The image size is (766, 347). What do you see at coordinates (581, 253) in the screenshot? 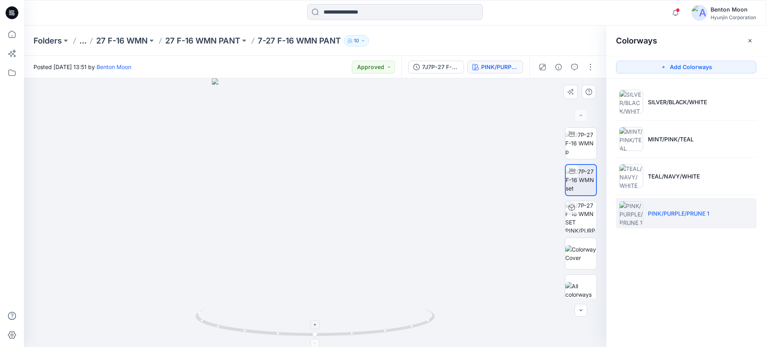
I see `img: Colorway Cover` at bounding box center [581, 253].